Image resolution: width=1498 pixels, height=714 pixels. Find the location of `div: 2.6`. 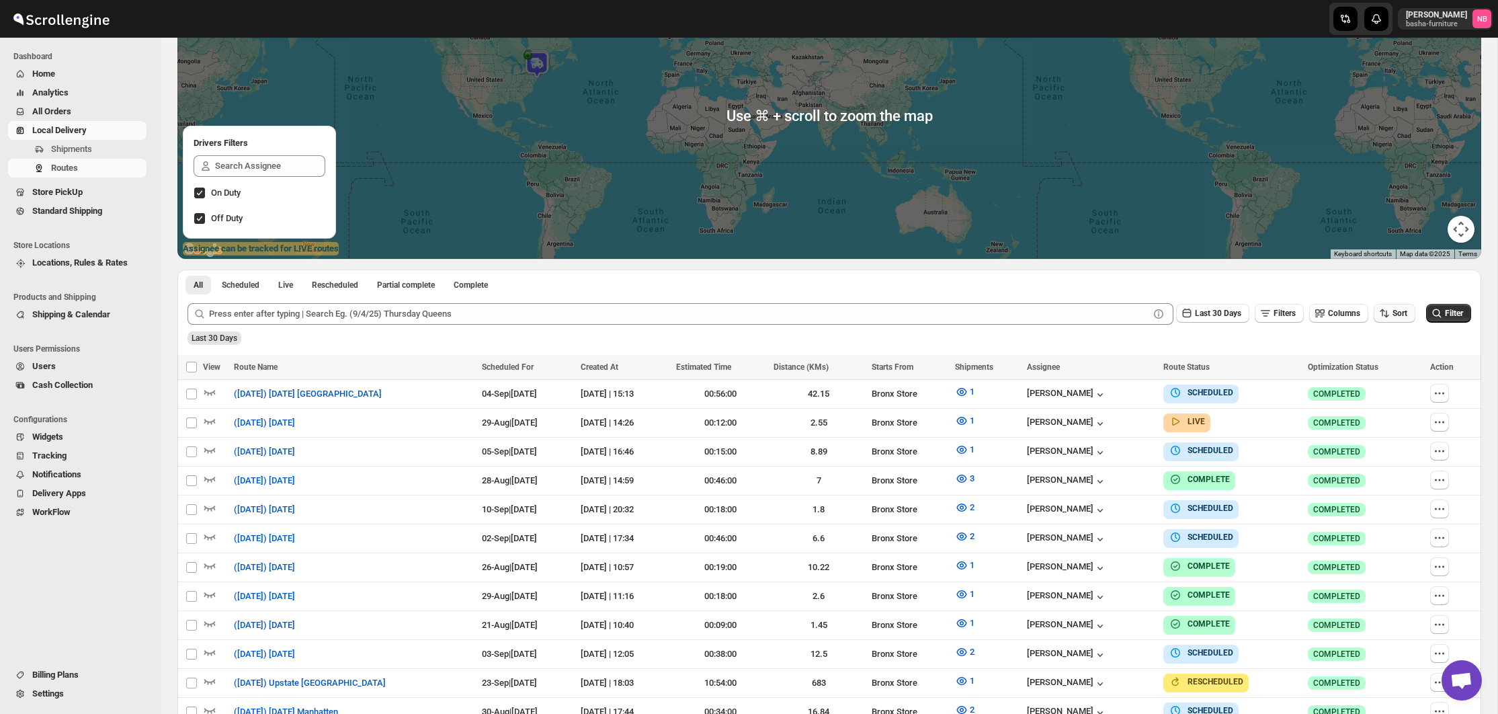

div: 2.6 is located at coordinates (818, 596).